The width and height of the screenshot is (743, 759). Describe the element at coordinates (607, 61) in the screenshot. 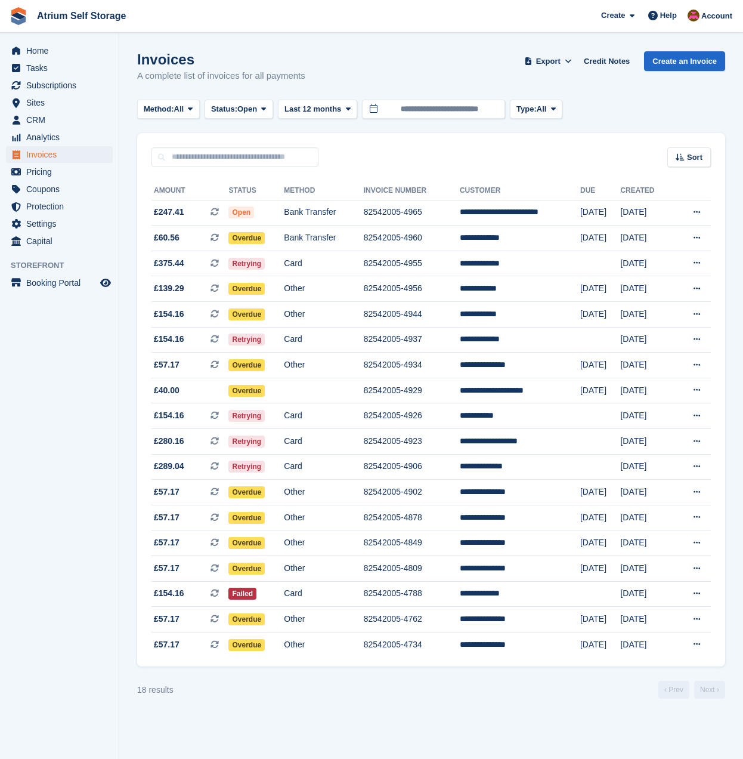

I see `a: Credit Notes` at that location.